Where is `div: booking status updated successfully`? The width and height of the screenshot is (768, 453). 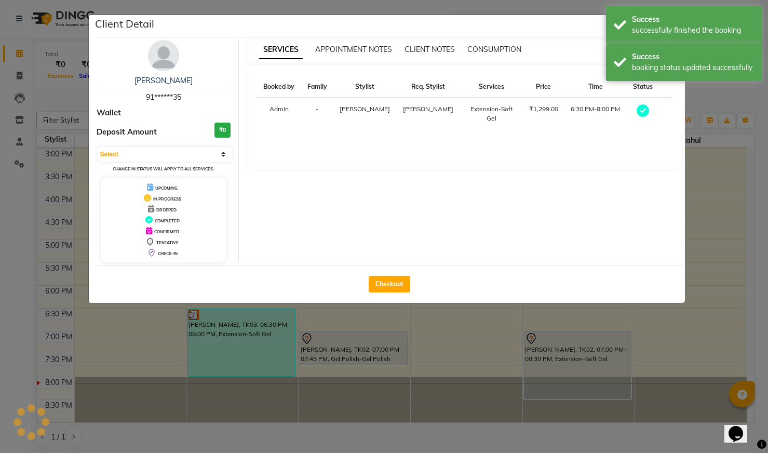
div: booking status updated successfully is located at coordinates (693, 68).